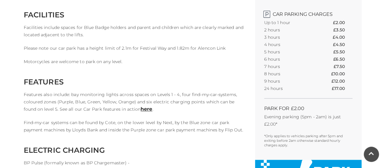 Image resolution: width=385 pixels, height=168 pixels. Describe the element at coordinates (289, 74) in the screenshot. I see `th: 8 hours` at that location.